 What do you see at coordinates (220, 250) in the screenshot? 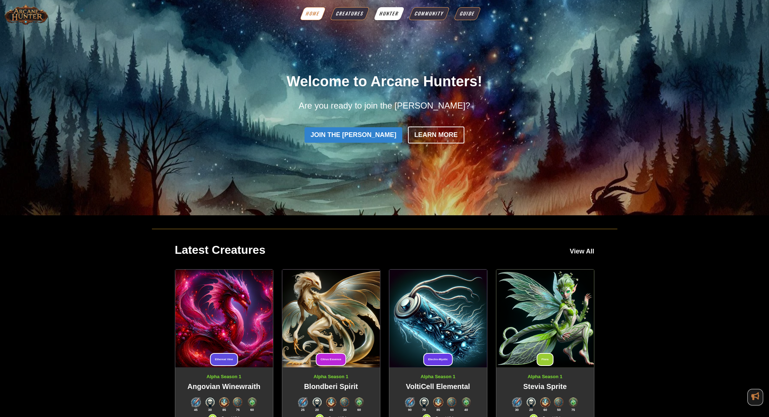
I see `h2: Latest Creatures` at bounding box center [220, 250].